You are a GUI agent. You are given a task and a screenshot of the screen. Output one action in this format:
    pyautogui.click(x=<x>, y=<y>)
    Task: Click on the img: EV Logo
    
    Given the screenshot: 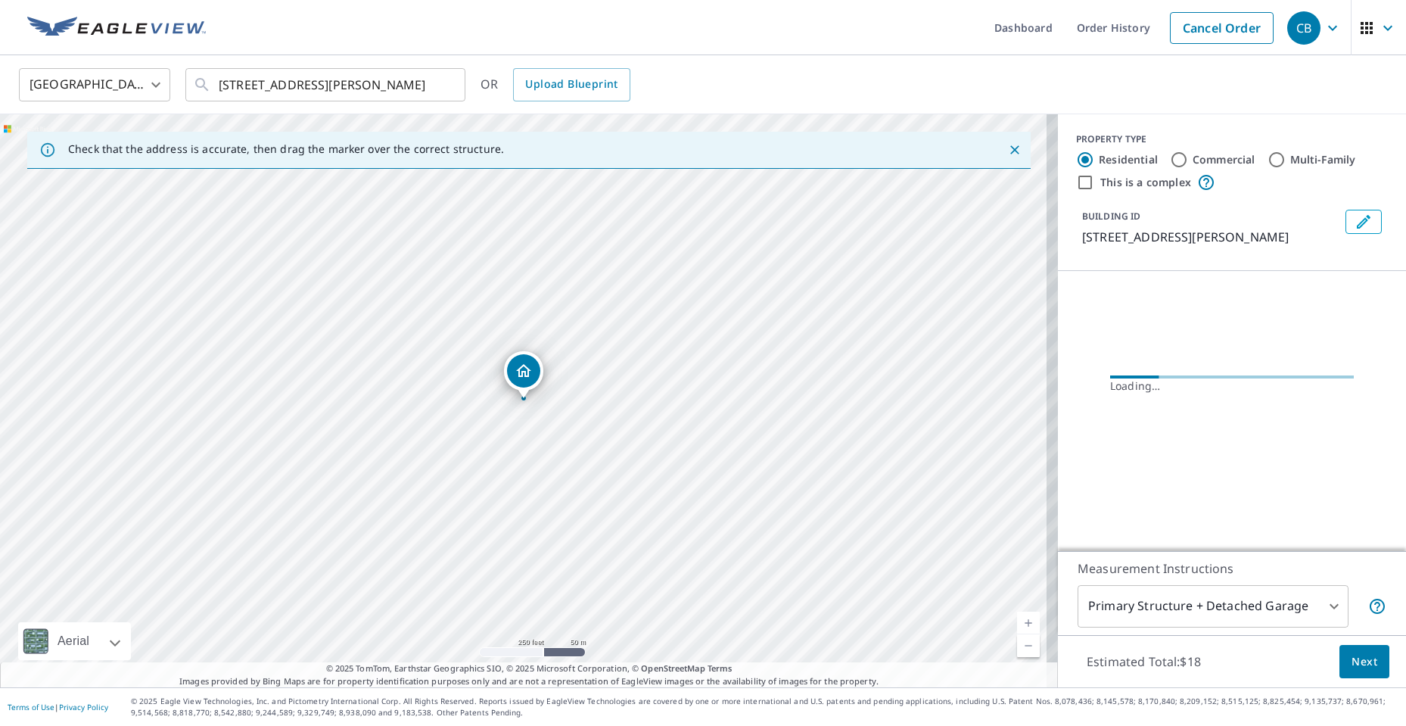 What is the action you would take?
    pyautogui.click(x=117, y=28)
    